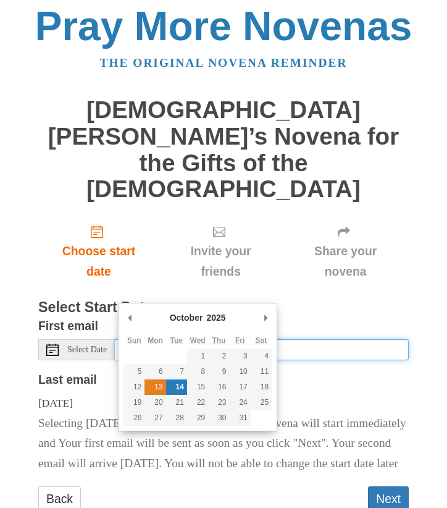 Image resolution: width=447 pixels, height=508 pixels. What do you see at coordinates (198, 418) in the screenshot?
I see `button: 29` at bounding box center [198, 418].